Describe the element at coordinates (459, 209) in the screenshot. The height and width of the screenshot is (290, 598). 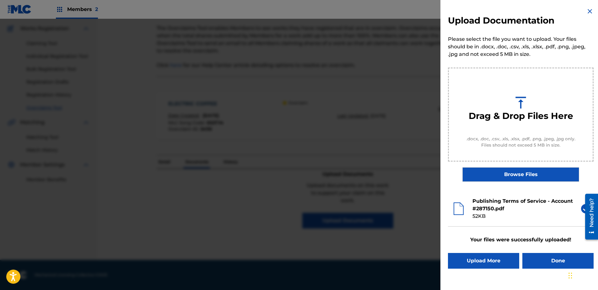
I see `img: file-icon` at that location.